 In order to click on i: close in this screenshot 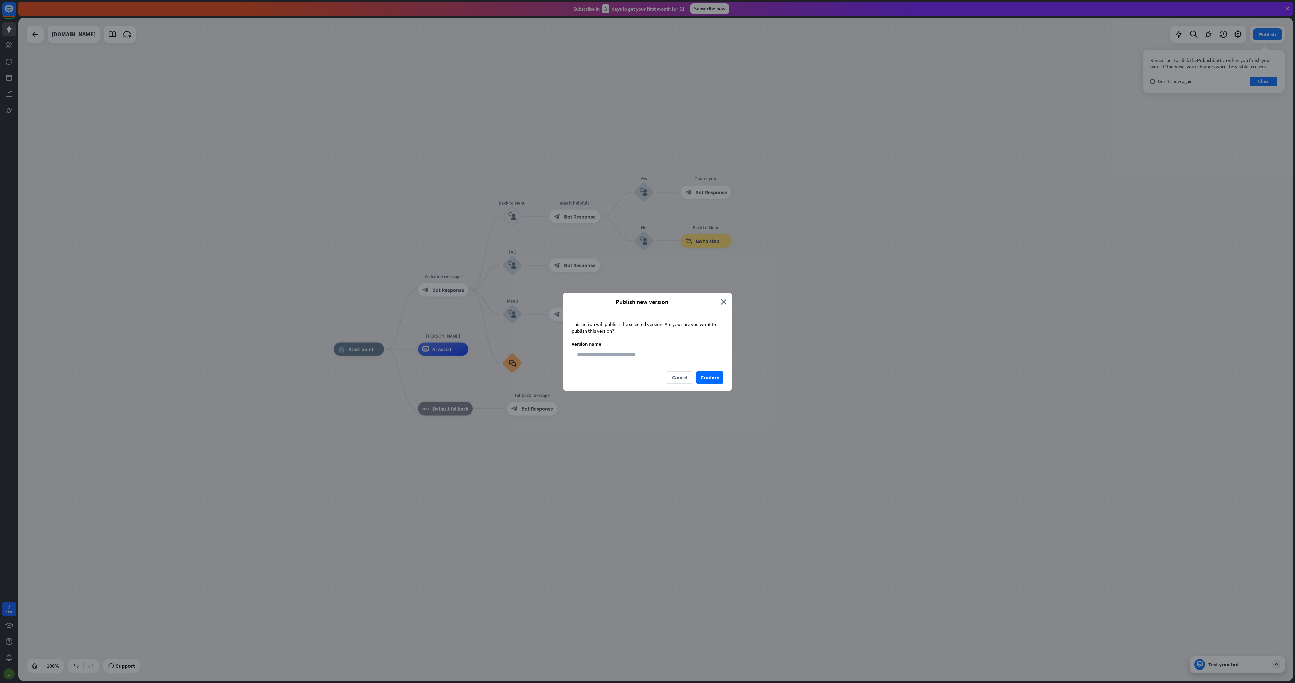, I will do `click(723, 301)`.